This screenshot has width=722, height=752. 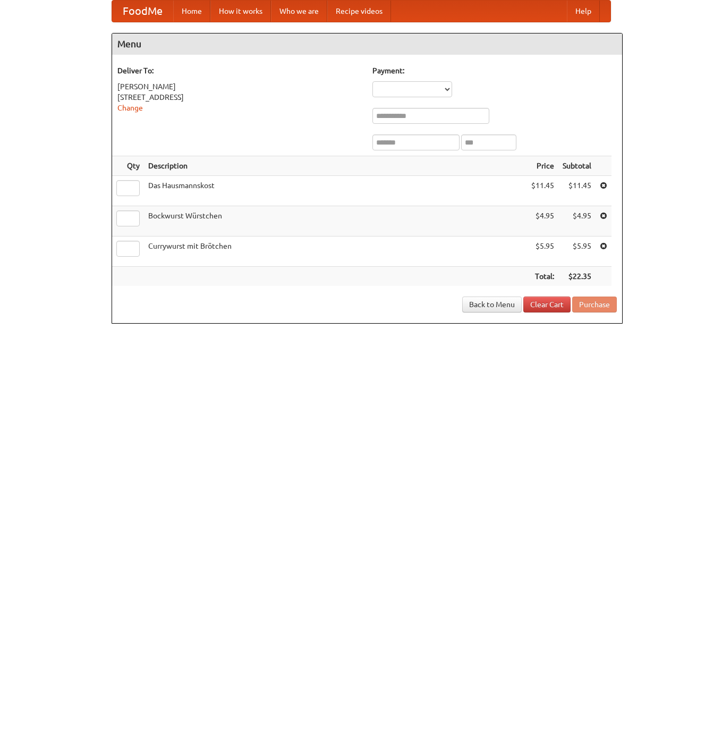 I want to click on th: Qty, so click(x=128, y=166).